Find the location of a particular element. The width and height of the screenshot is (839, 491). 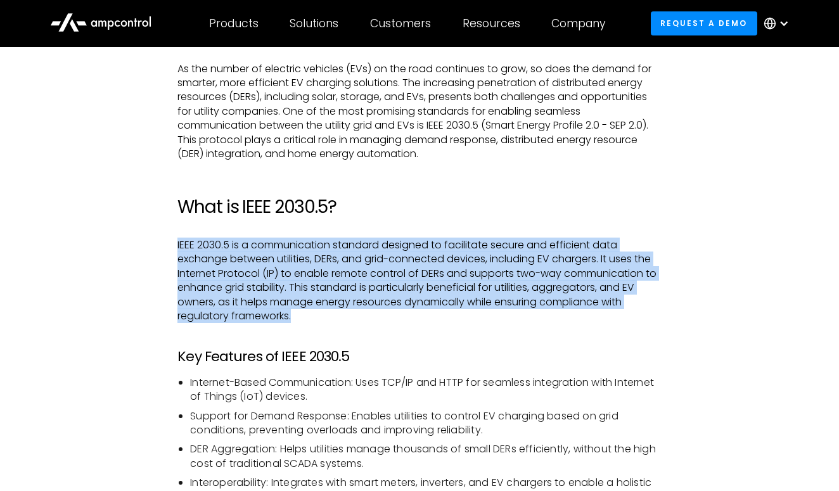

div: Company is located at coordinates (578, 23).